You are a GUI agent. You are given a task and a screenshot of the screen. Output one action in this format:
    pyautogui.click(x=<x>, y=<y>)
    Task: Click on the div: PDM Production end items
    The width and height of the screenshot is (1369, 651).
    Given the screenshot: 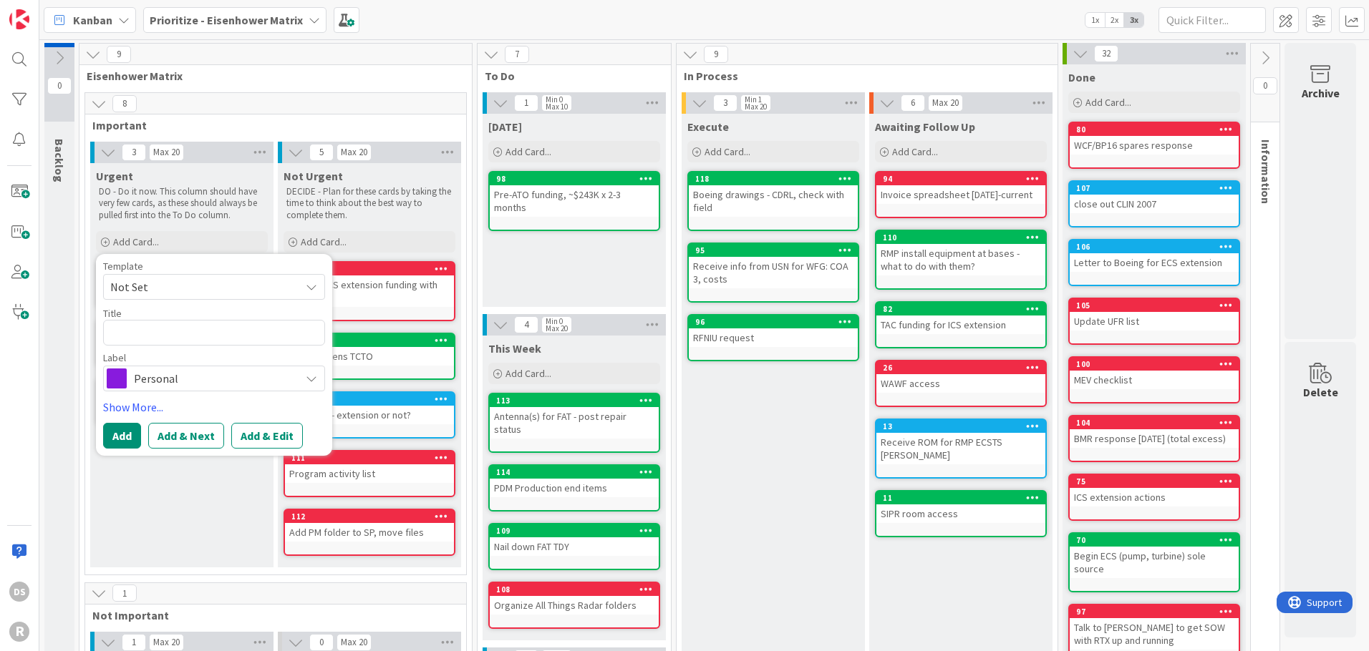 What is the action you would take?
    pyautogui.click(x=574, y=488)
    